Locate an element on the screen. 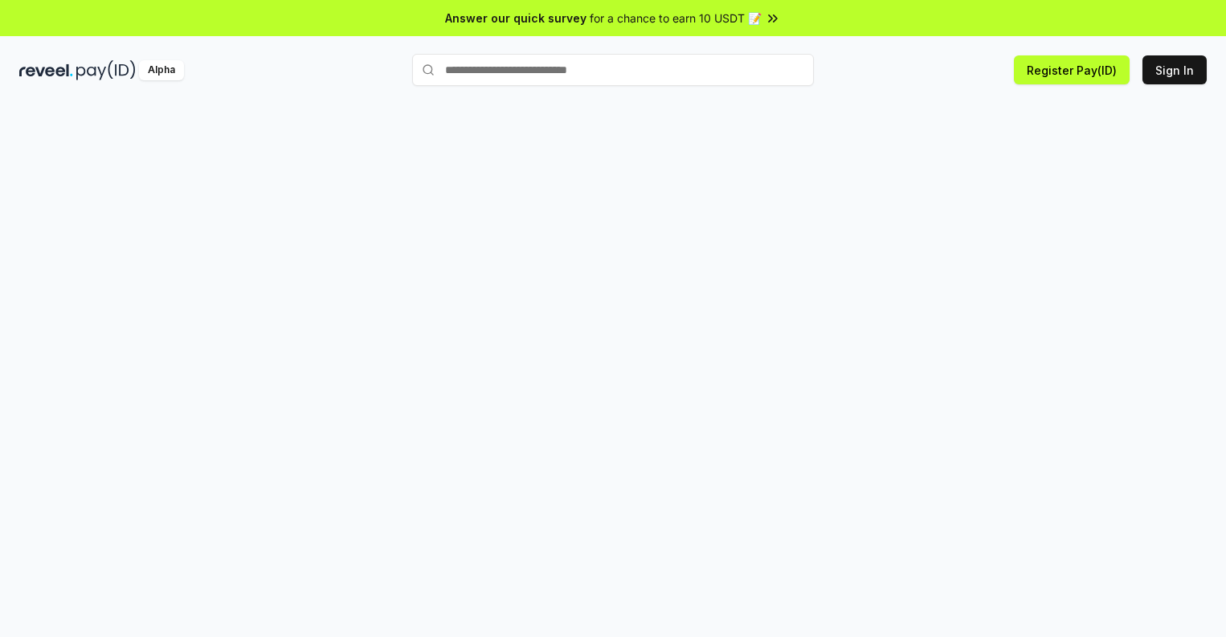  span: Answer our quick survey is located at coordinates (516, 18).